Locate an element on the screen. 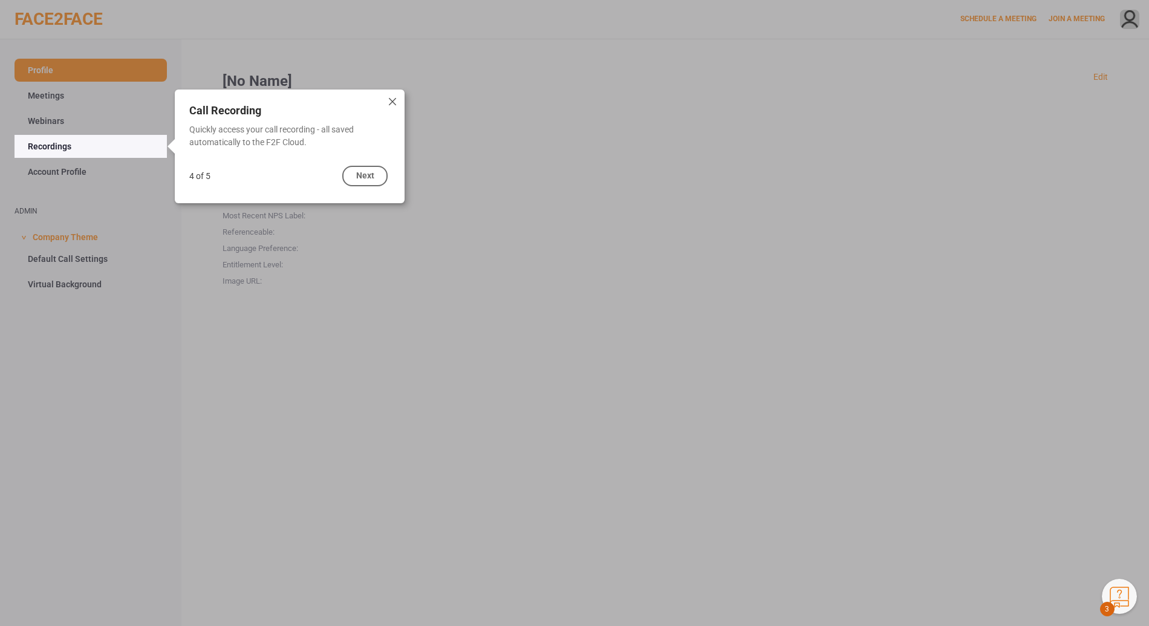 The height and width of the screenshot is (626, 1149). div: Call Recording is located at coordinates (297, 111).